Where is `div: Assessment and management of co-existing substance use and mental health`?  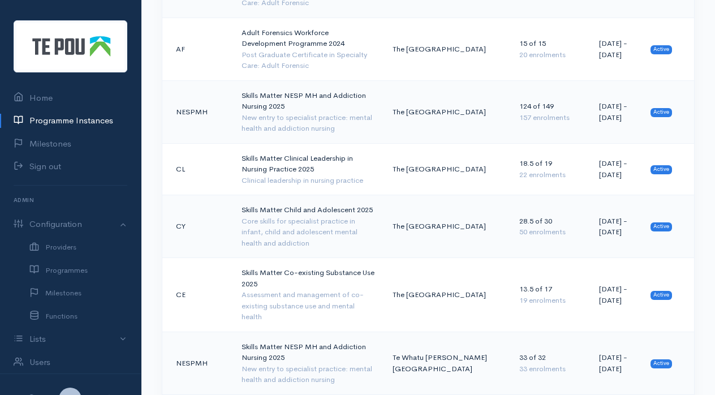
div: Assessment and management of co-existing substance use and mental health is located at coordinates (308, 305).